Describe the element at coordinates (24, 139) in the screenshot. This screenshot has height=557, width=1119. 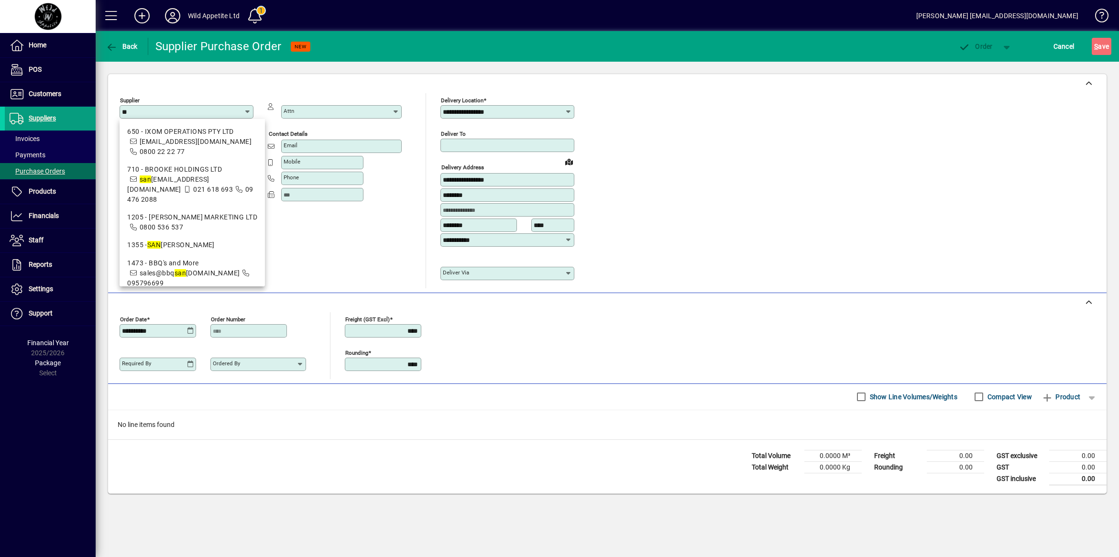
I see `span: Invoices` at that location.